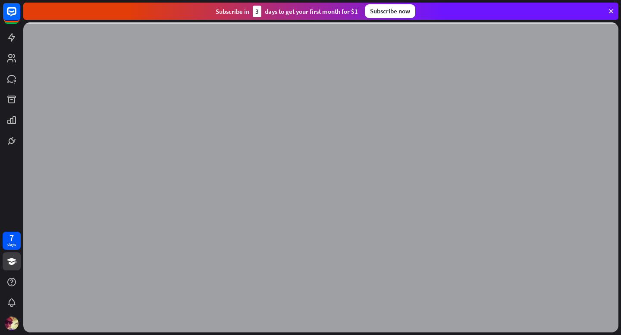 Image resolution: width=621 pixels, height=335 pixels. What do you see at coordinates (390, 11) in the screenshot?
I see `div: Subscribe now` at bounding box center [390, 11].